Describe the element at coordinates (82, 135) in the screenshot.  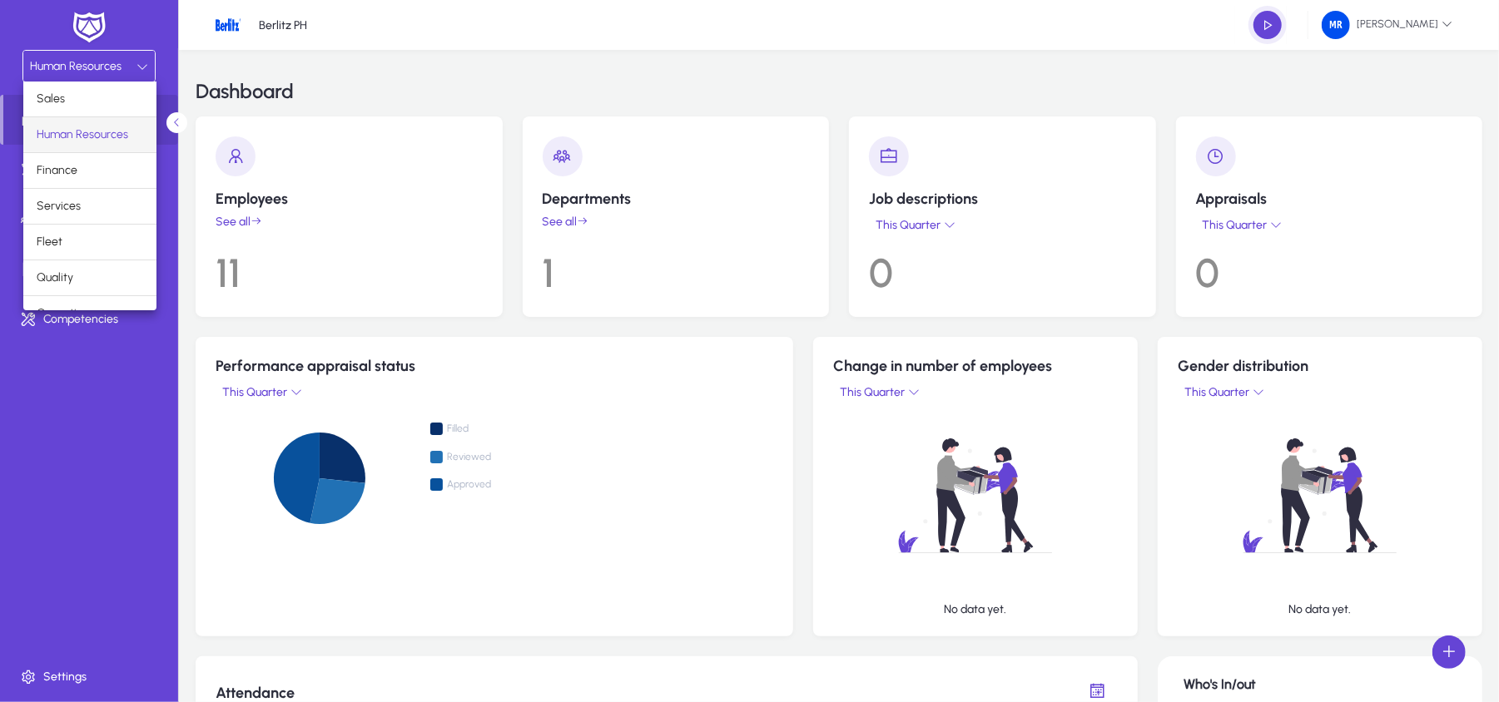
I see `span: Human Resources` at that location.